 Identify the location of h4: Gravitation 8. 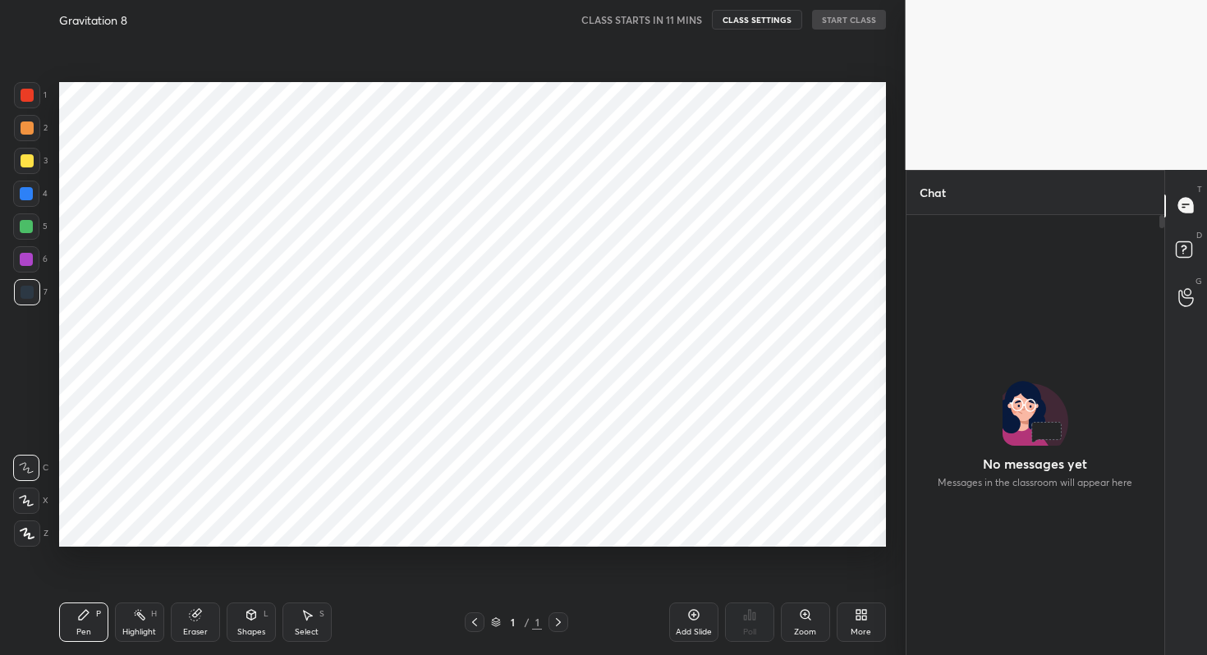
(93, 20).